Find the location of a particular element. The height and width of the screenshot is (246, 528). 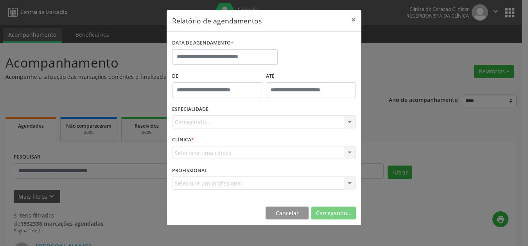

label: ESPECIALIDADE is located at coordinates (190, 109).